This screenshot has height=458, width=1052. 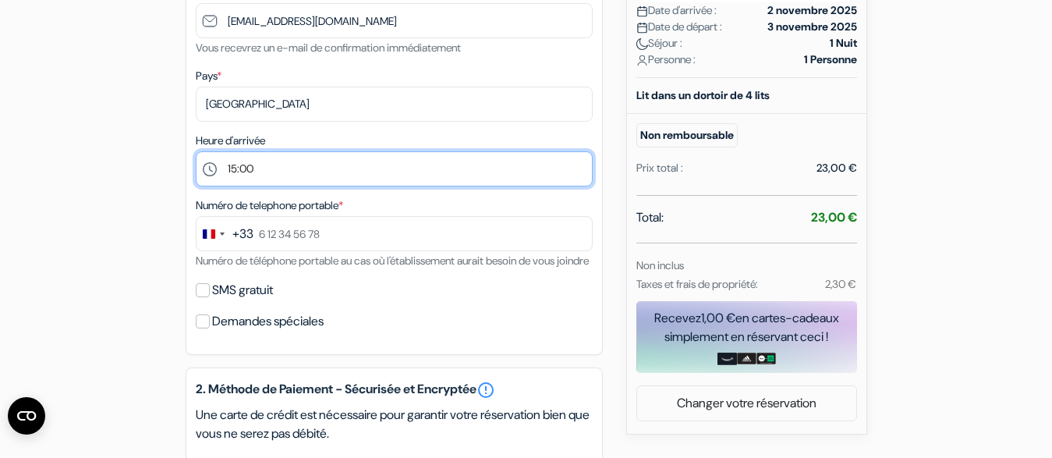 I want to click on img: moon.svg, so click(x=642, y=44).